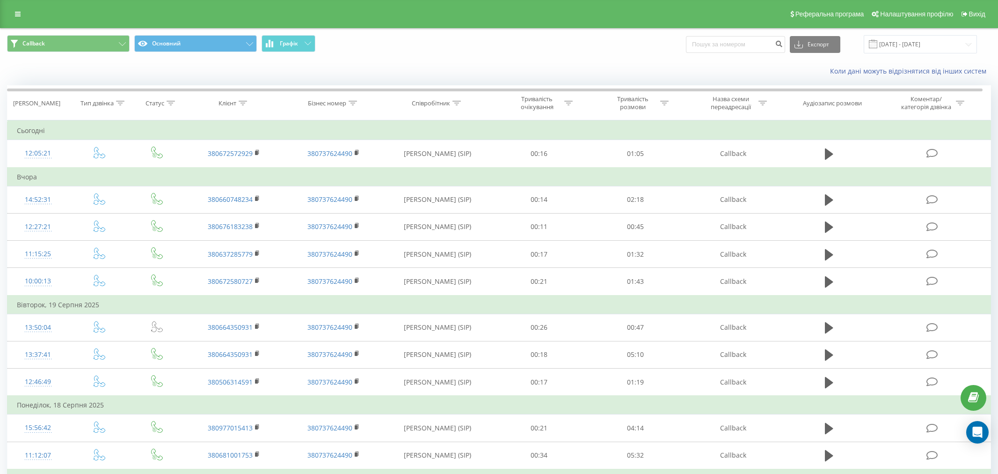  Describe the element at coordinates (230, 254) in the screenshot. I see `a: 380637285779` at that location.